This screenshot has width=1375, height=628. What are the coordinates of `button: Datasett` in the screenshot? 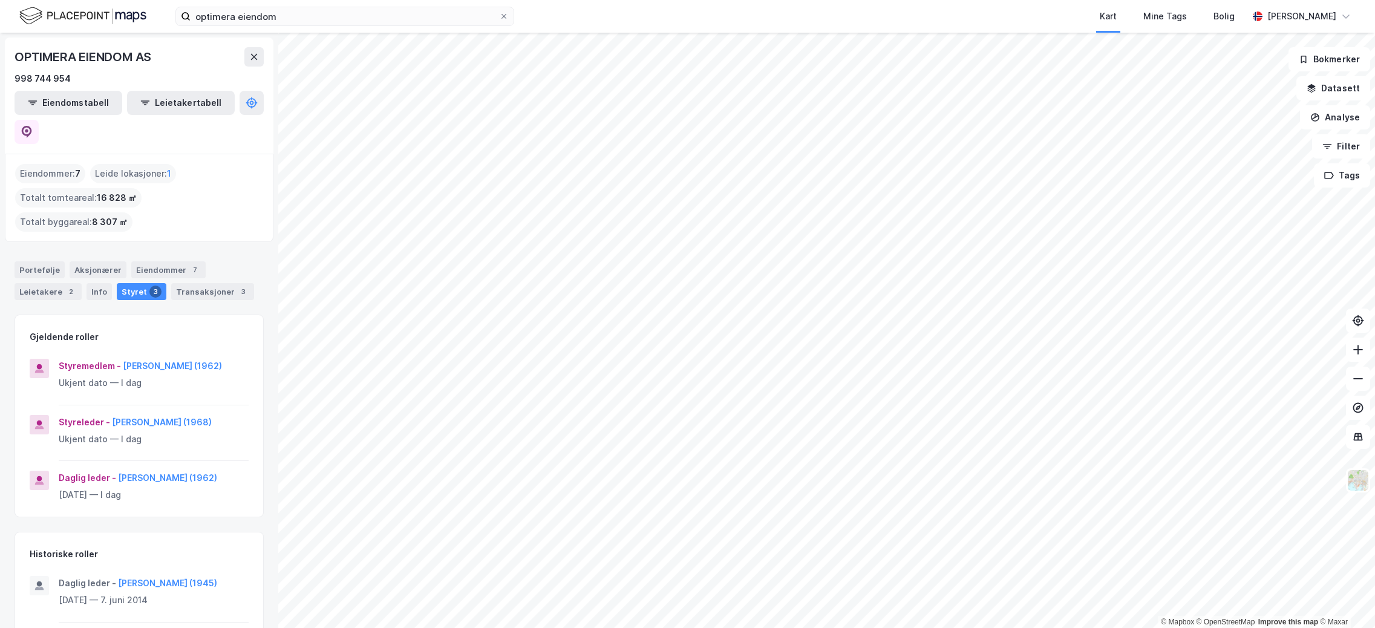 It's located at (1333, 88).